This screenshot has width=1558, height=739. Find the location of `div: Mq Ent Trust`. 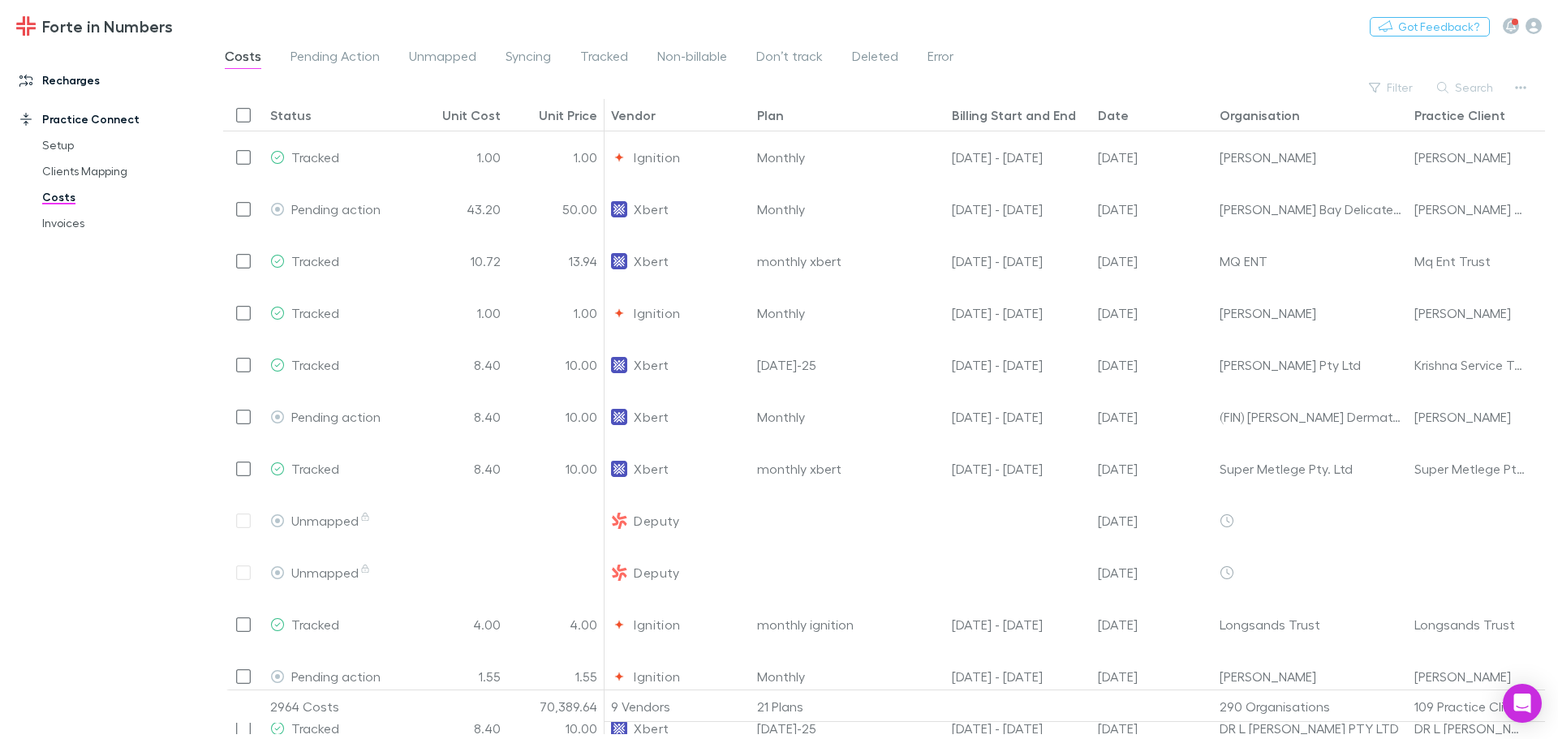

div: Mq Ent Trust is located at coordinates (1452, 260).